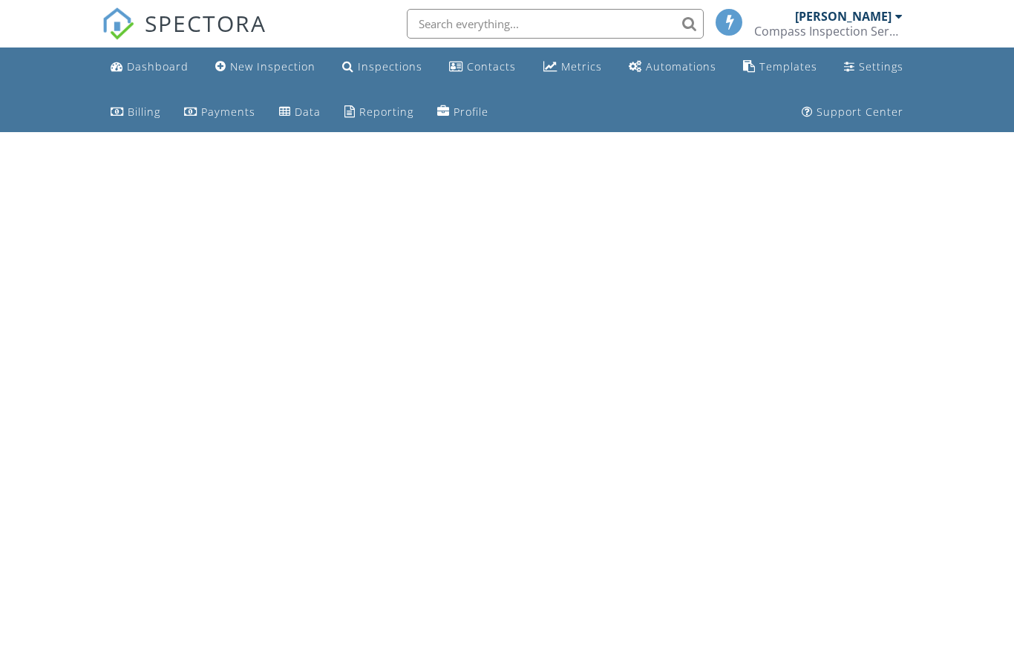 The width and height of the screenshot is (1014, 668). I want to click on a: Automations (Basic), so click(672, 67).